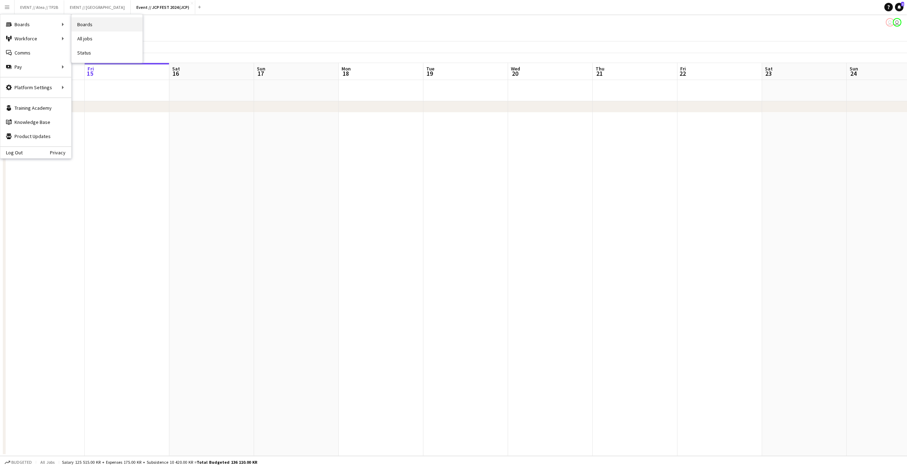 The image size is (907, 468). I want to click on a: Knowledge Base, so click(36, 122).